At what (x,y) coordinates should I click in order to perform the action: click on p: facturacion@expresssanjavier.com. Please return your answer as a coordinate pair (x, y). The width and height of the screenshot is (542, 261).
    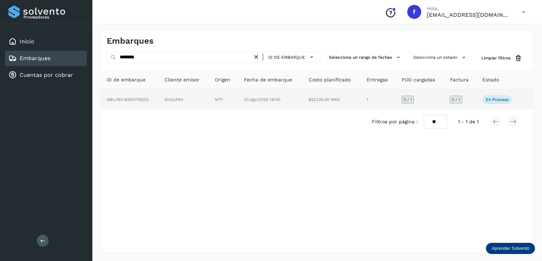
    Looking at the image, I should click on (469, 15).